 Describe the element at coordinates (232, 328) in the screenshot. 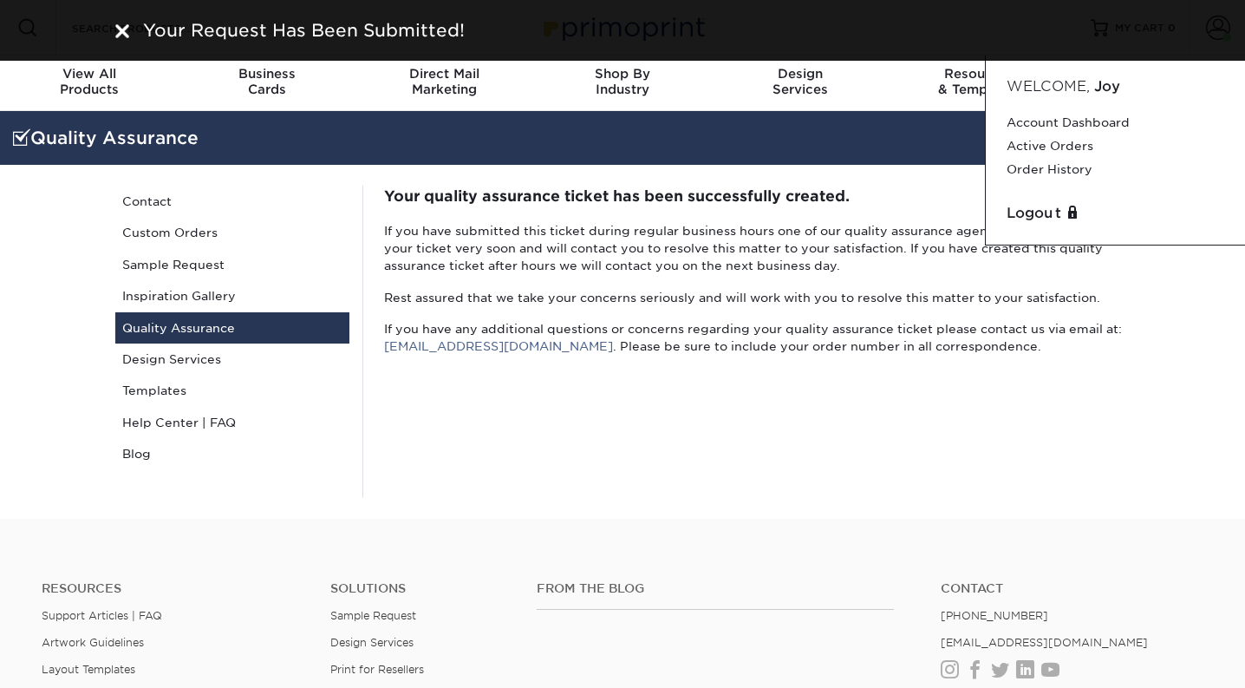

I see `a: Quality Assurance` at that location.